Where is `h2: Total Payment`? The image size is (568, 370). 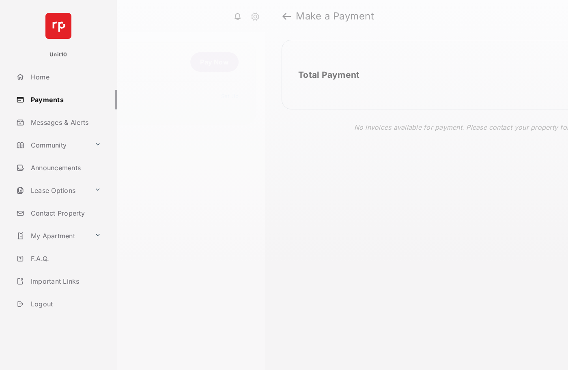 h2: Total Payment is located at coordinates (329, 75).